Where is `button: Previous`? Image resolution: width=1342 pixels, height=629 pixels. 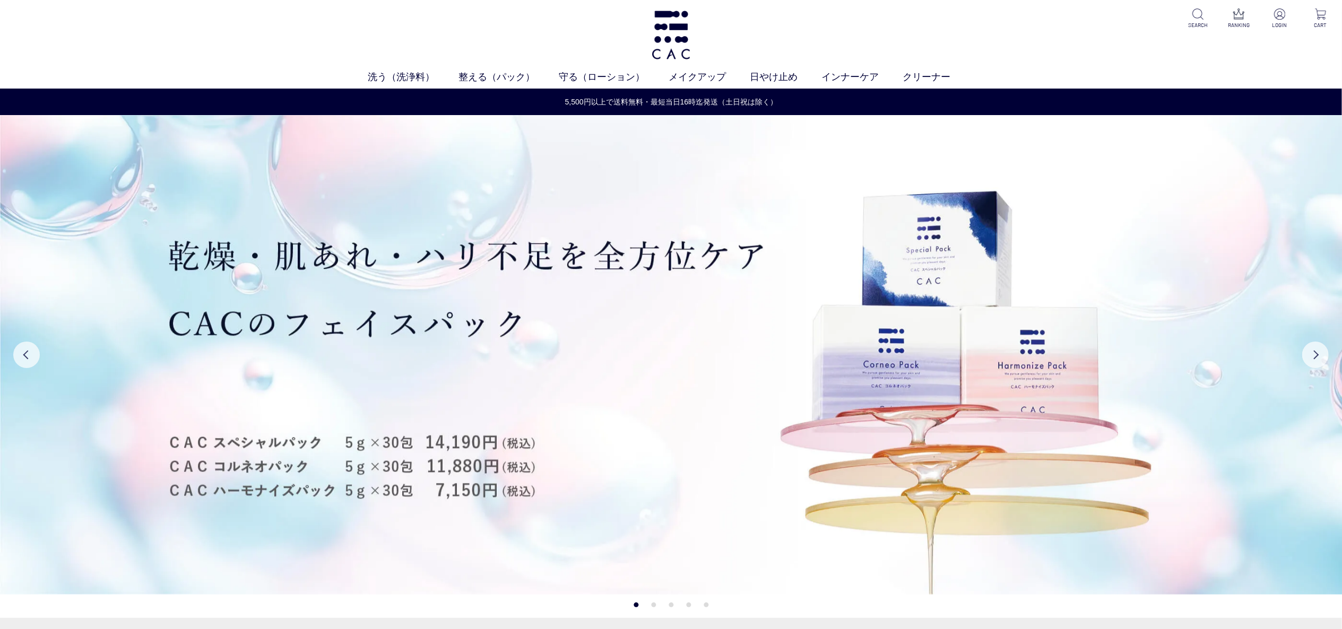
button: Previous is located at coordinates (27, 355).